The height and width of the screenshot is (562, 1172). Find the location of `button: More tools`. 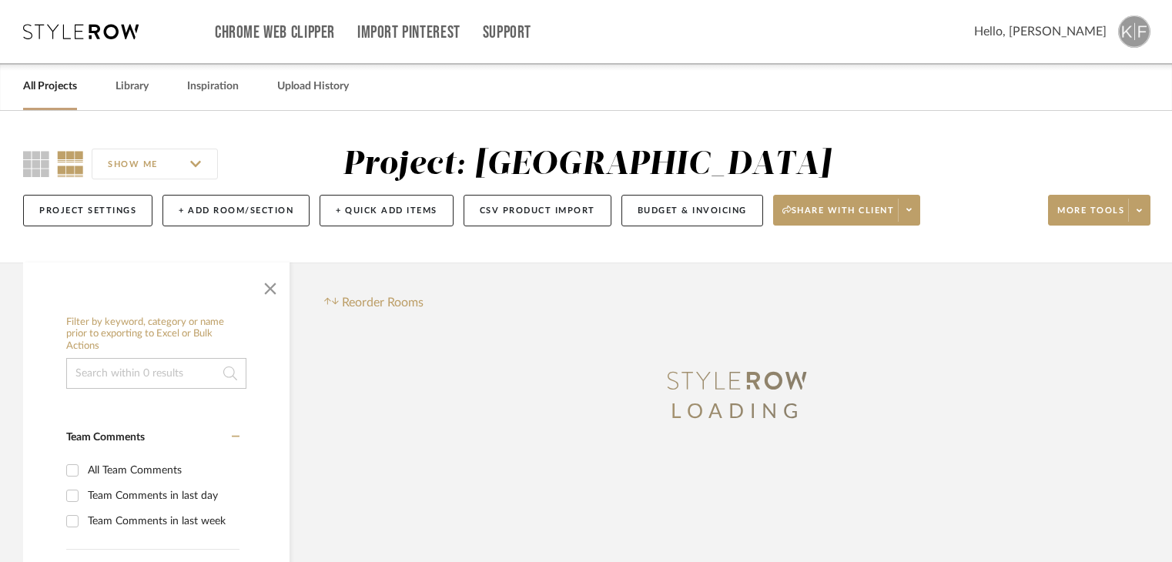

button: More tools is located at coordinates (1099, 210).